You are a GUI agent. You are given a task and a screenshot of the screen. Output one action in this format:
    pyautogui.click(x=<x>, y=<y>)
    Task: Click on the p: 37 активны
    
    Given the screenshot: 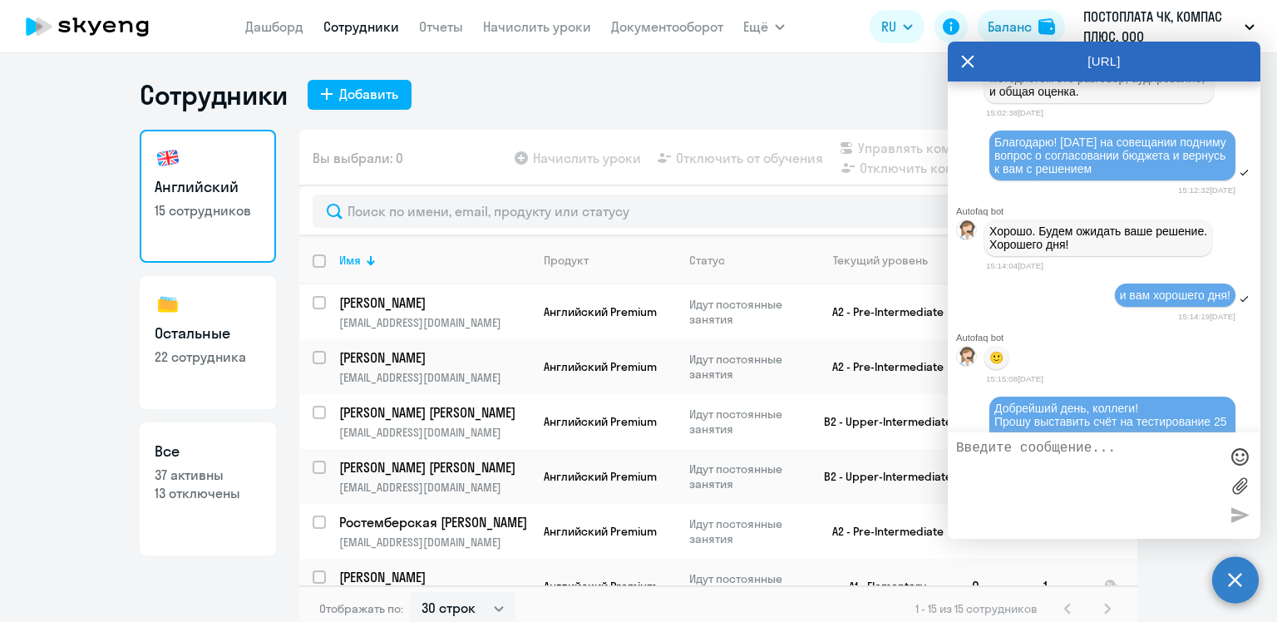 What is the action you would take?
    pyautogui.click(x=208, y=475)
    